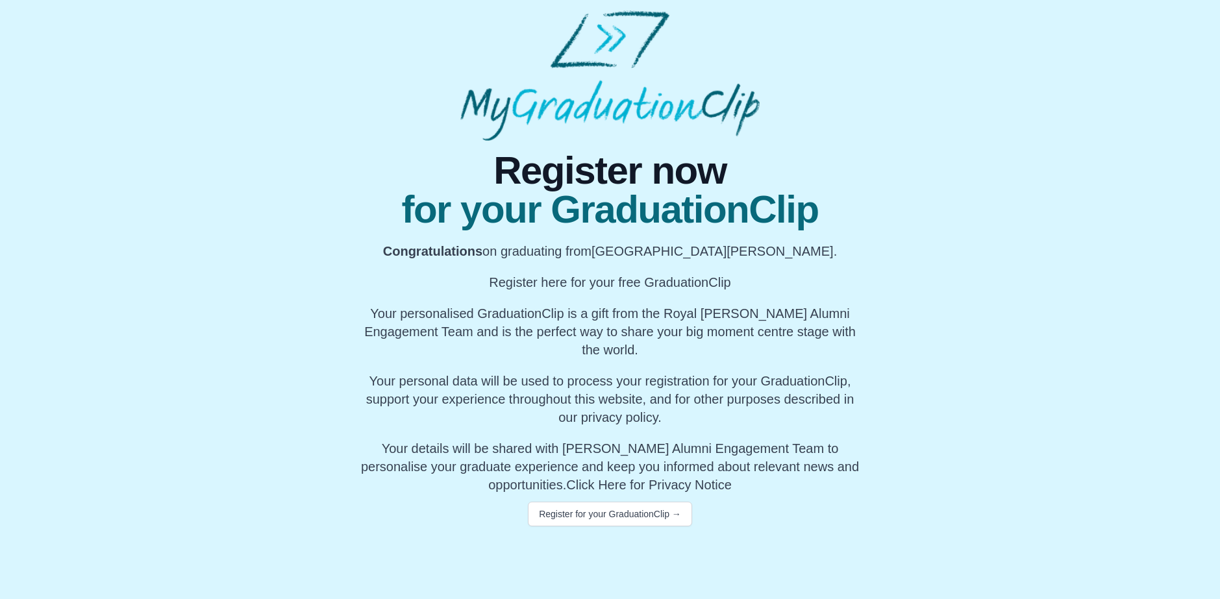 The height and width of the screenshot is (599, 1220). Describe the element at coordinates (610, 171) in the screenshot. I see `span: Register now` at that location.